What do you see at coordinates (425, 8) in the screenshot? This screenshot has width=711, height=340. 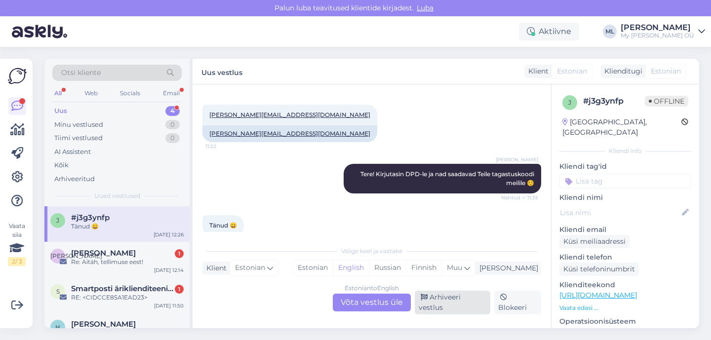 I see `span: Luba` at bounding box center [425, 8].